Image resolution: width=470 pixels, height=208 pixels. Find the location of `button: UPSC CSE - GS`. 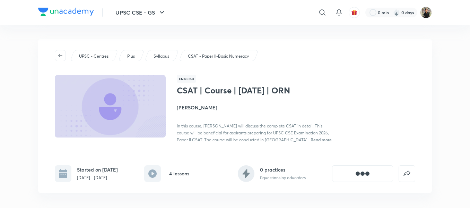

button: UPSC CSE - GS is located at coordinates (141, 12).